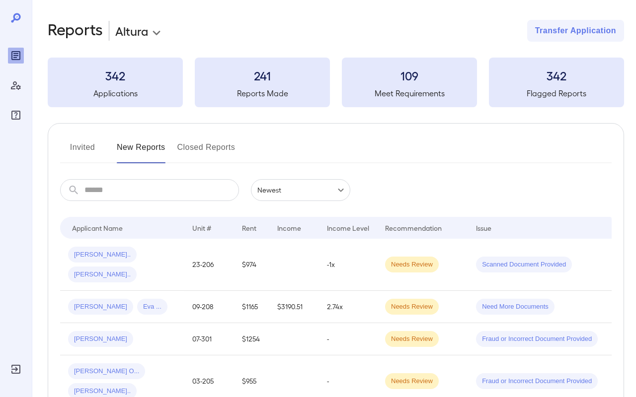 The image size is (636, 397). Describe the element at coordinates (16, 85) in the screenshot. I see `div: Manage Users` at that location.